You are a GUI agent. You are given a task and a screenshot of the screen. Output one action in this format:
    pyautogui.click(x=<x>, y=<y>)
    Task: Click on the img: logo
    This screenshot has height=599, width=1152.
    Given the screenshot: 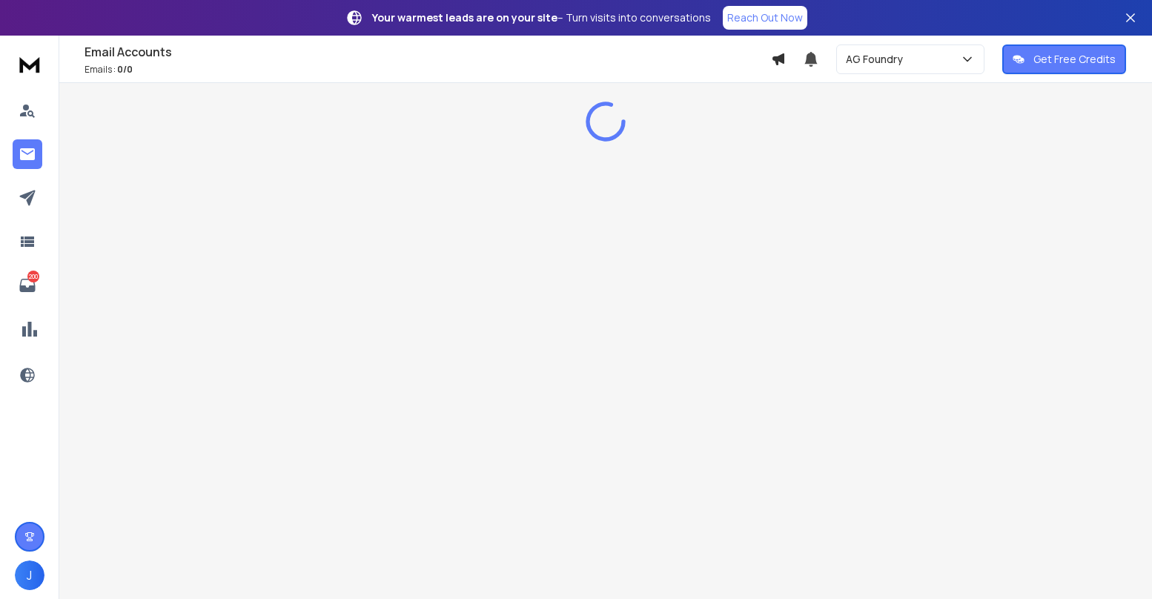 What is the action you would take?
    pyautogui.click(x=30, y=64)
    